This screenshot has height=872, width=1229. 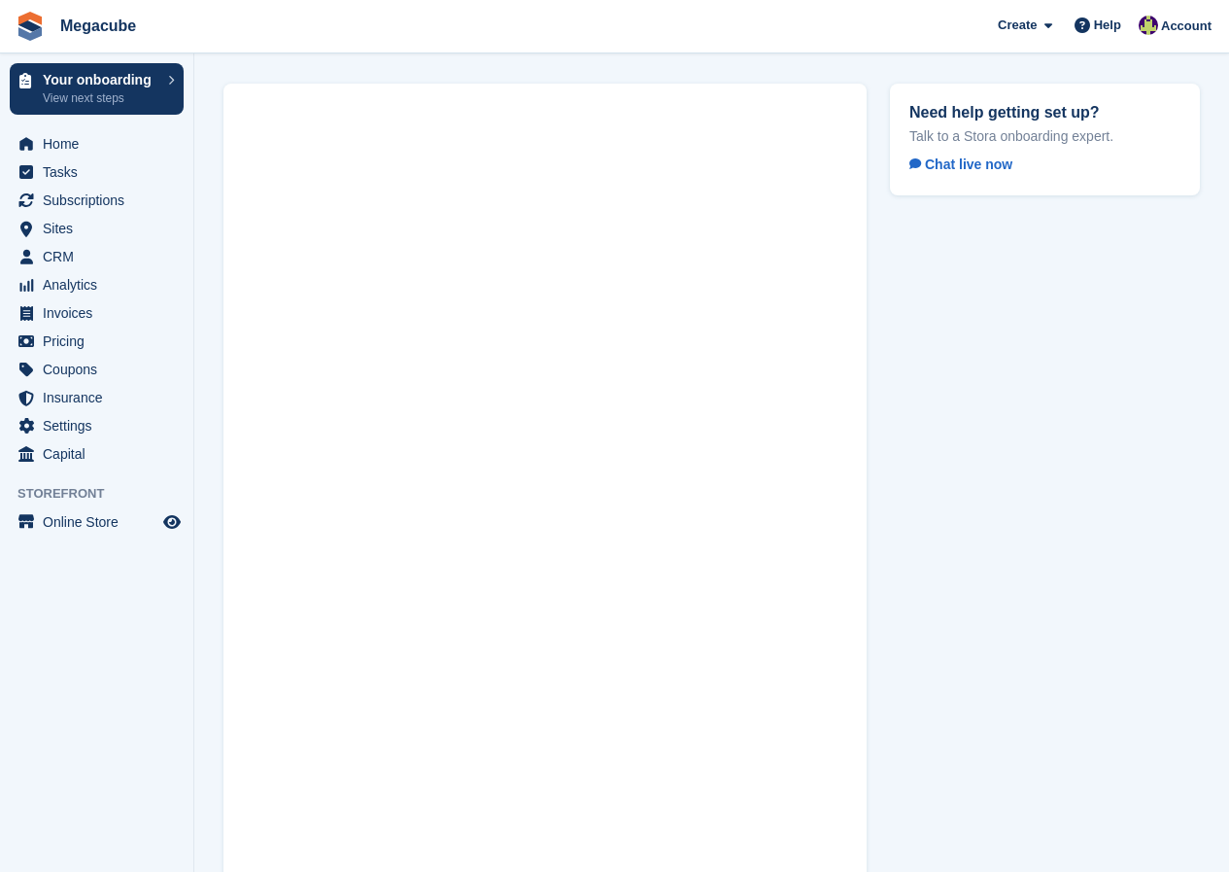 I want to click on span: Create, so click(x=1017, y=25).